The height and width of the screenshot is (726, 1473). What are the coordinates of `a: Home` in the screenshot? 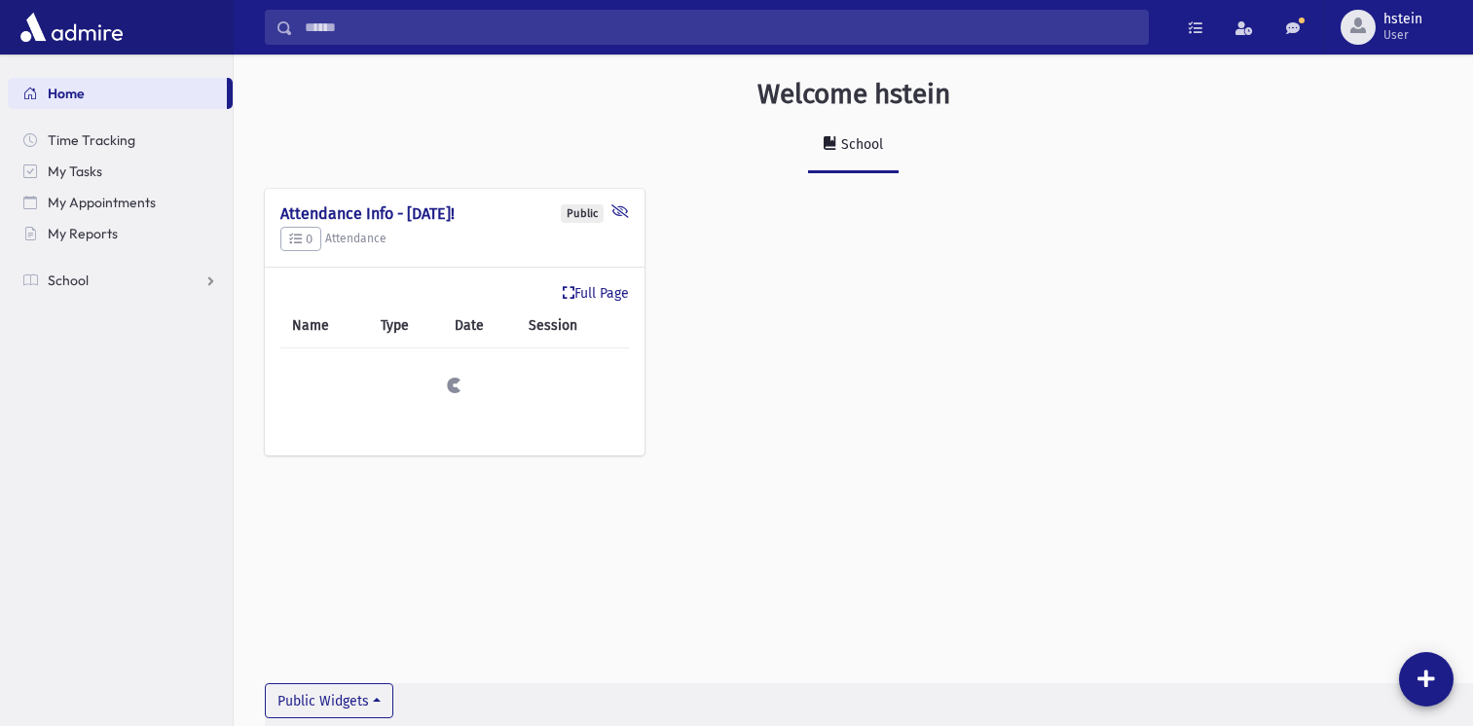 It's located at (117, 93).